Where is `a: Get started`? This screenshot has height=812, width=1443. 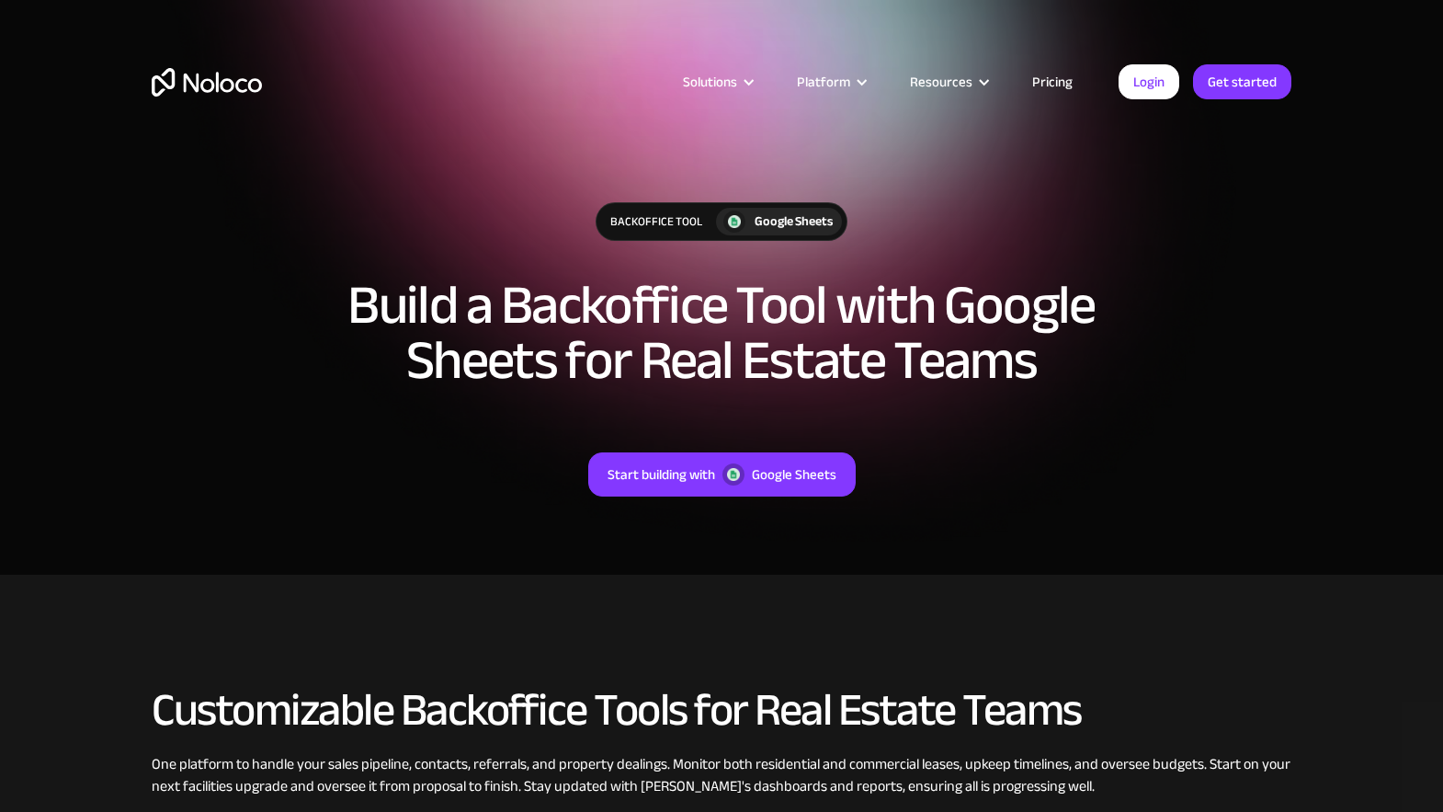
a: Get started is located at coordinates (1242, 82).